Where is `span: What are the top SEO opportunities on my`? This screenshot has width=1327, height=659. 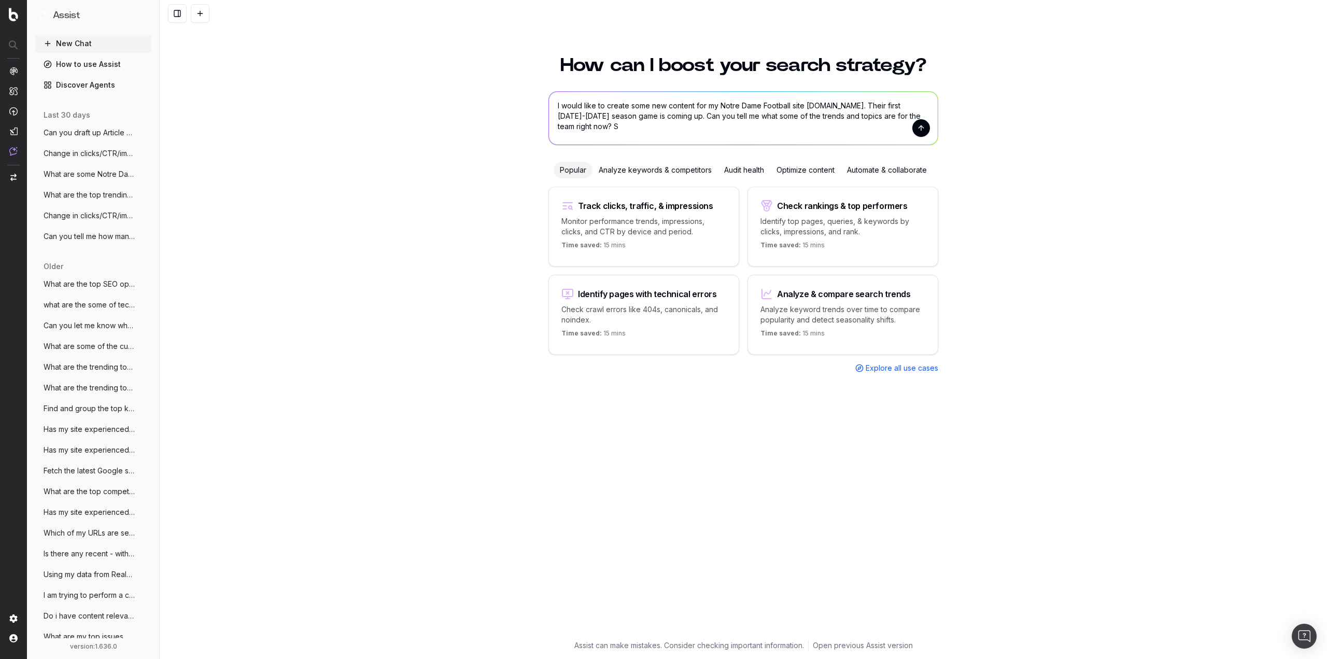 span: What are the top SEO opportunities on my is located at coordinates (89, 284).